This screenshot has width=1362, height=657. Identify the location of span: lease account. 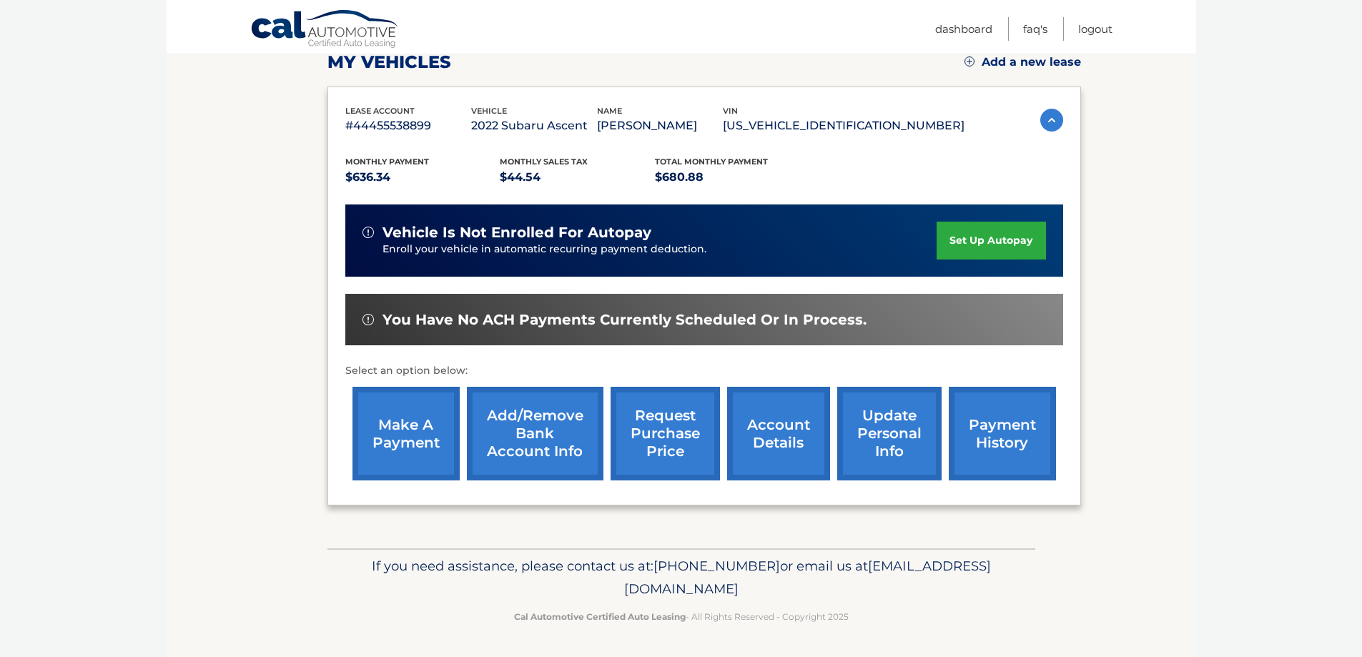
(380, 111).